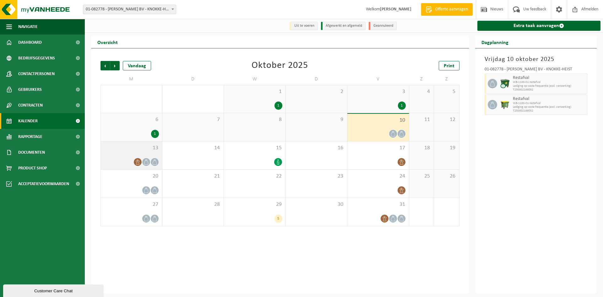  I want to click on span: 2, so click(317, 92).